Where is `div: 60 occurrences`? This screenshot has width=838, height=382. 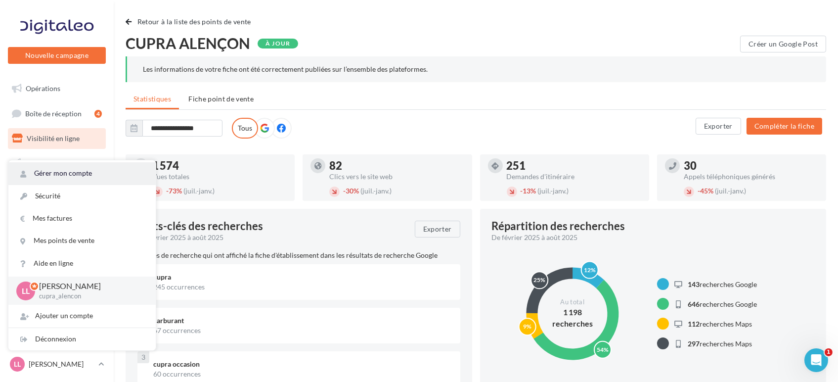 div: 60 occurrences is located at coordinates (303, 374).